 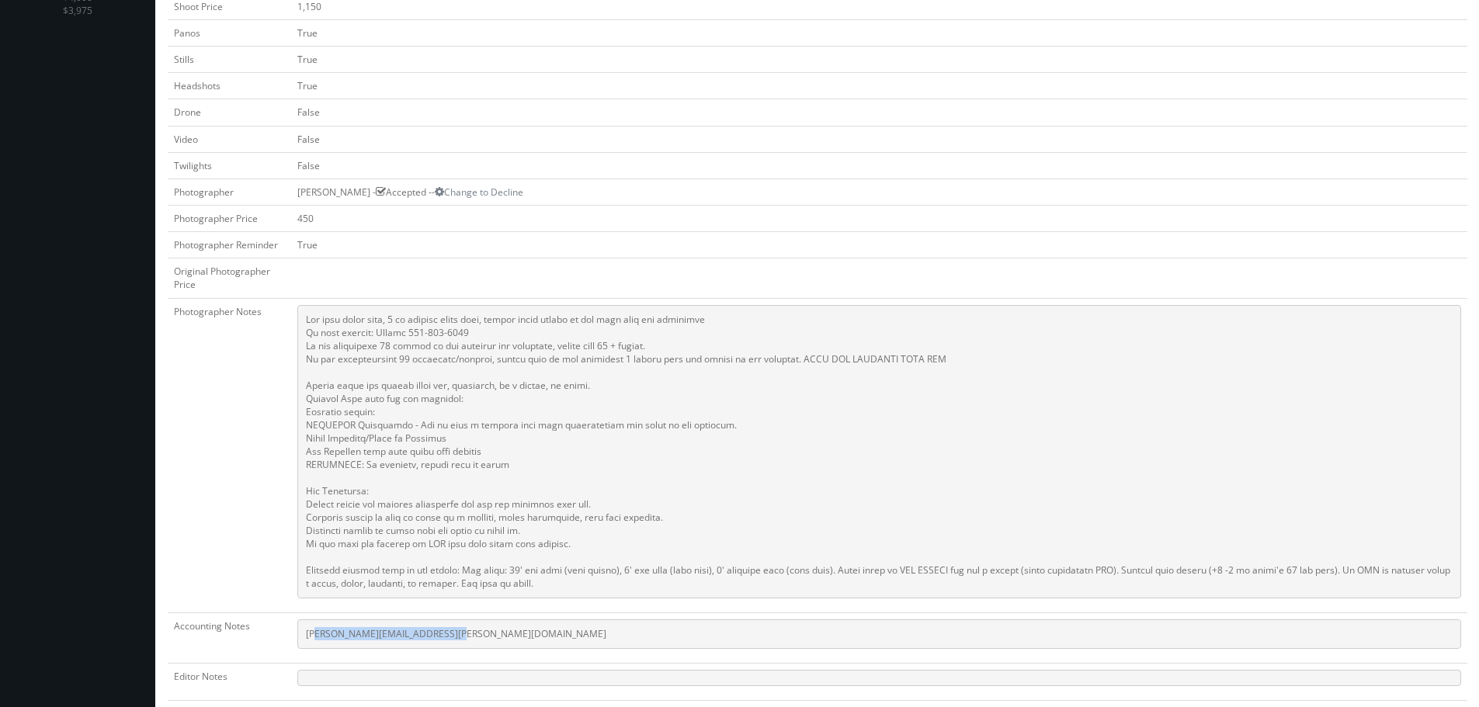 What do you see at coordinates (229, 33) in the screenshot?
I see `td: Panos` at bounding box center [229, 33].